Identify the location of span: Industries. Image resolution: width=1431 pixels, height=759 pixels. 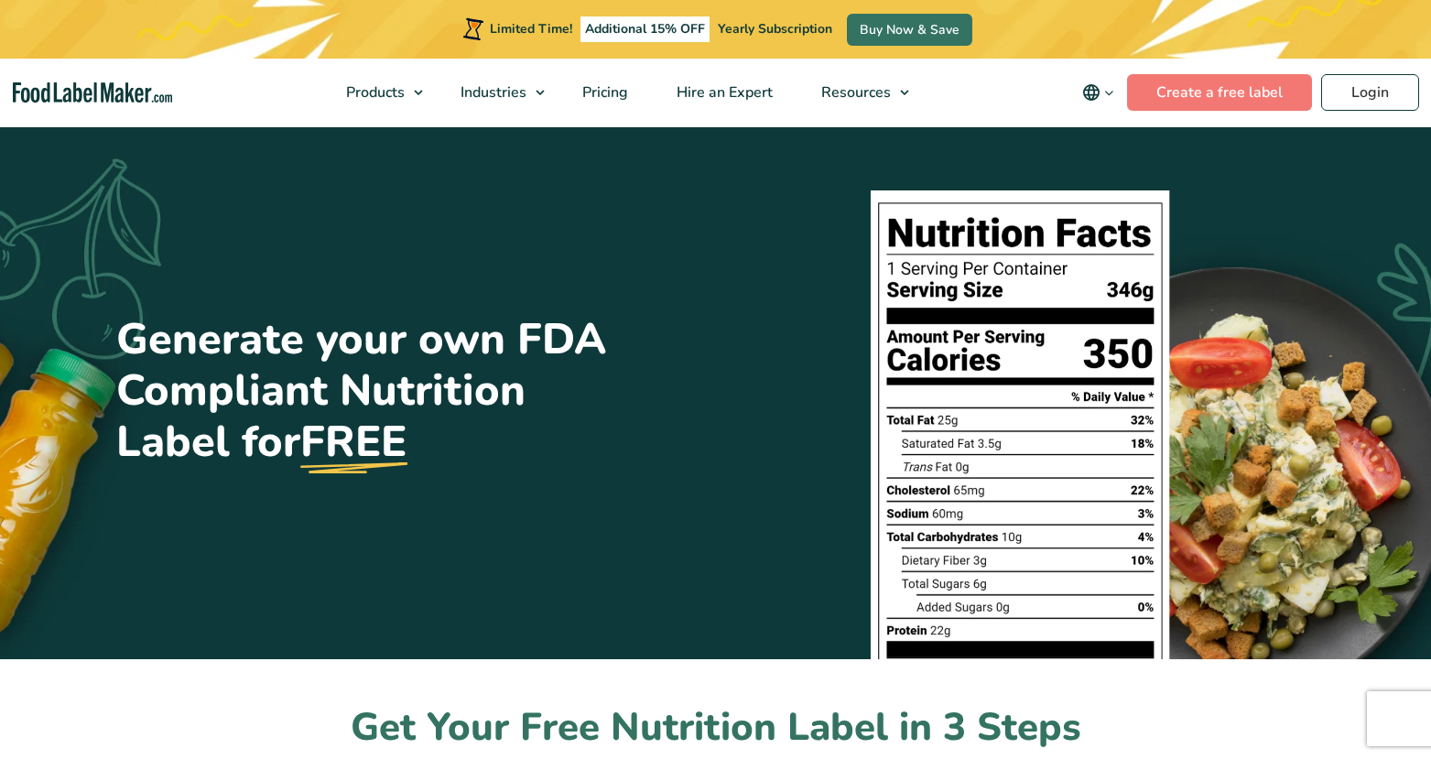
(492, 92).